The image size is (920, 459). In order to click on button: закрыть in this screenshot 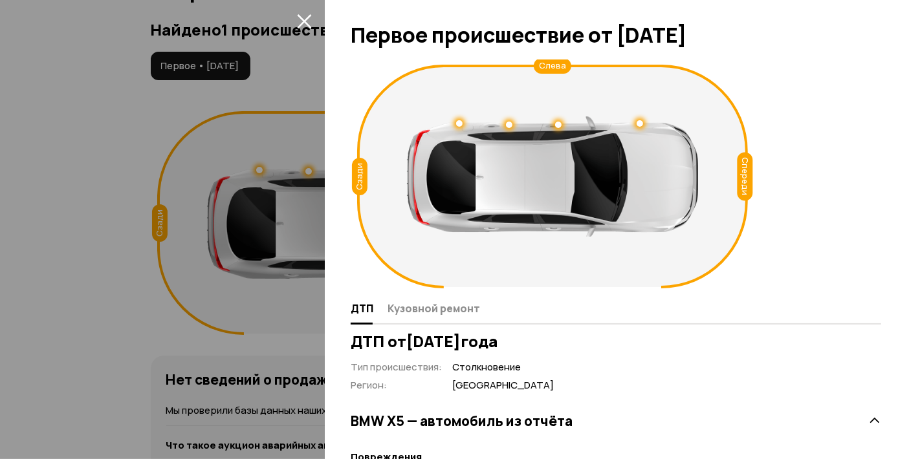, I will do `click(304, 21)`.